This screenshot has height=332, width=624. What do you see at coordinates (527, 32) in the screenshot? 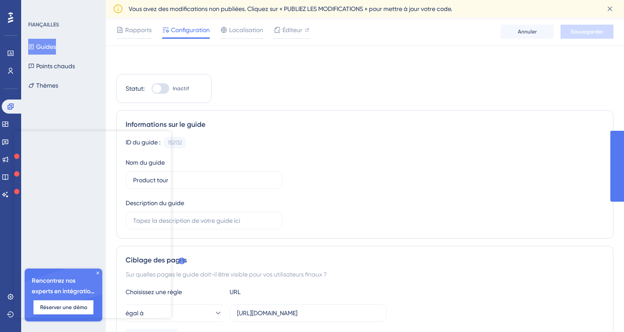
I see `button: Annuler` at bounding box center [527, 32].